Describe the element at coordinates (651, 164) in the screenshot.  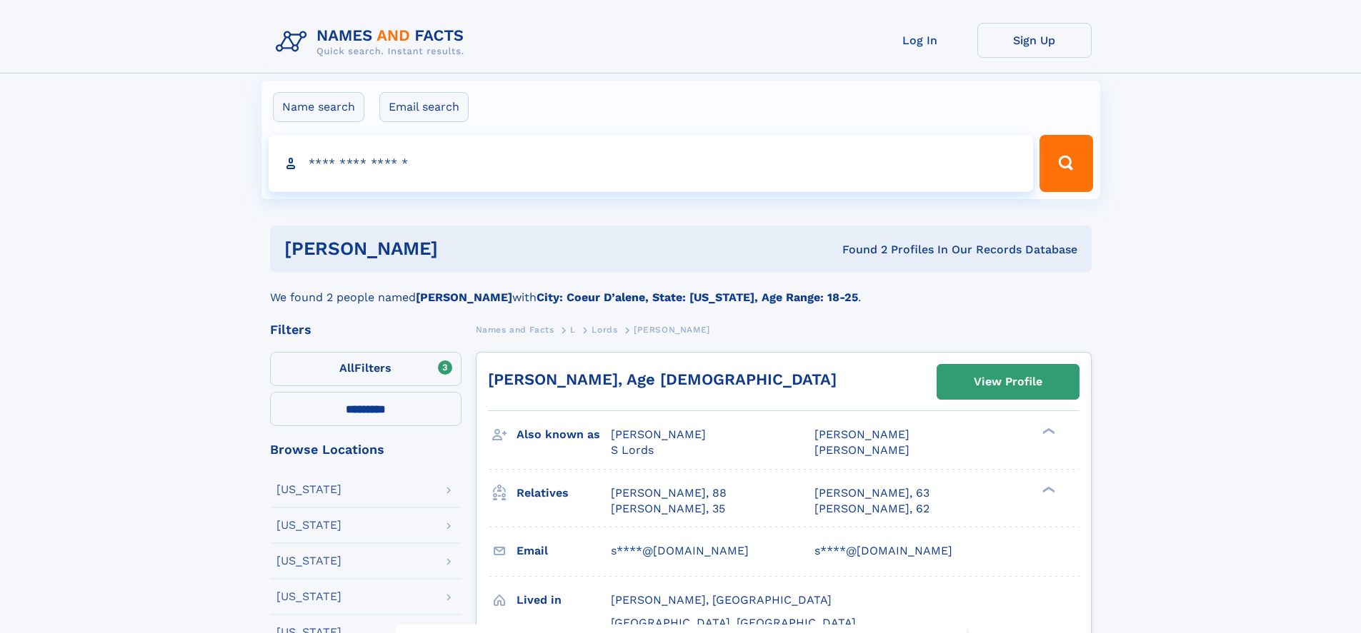
I see `input: search input` at that location.